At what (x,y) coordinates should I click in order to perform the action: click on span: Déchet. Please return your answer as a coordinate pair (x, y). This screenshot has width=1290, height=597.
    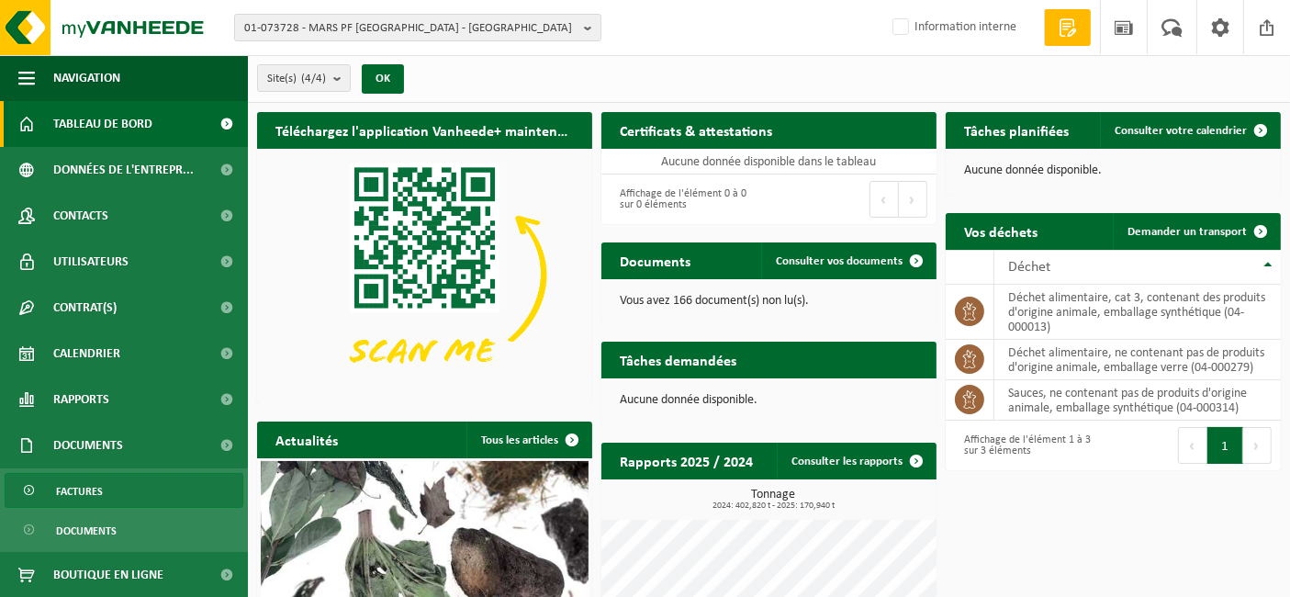
    Looking at the image, I should click on (1029, 267).